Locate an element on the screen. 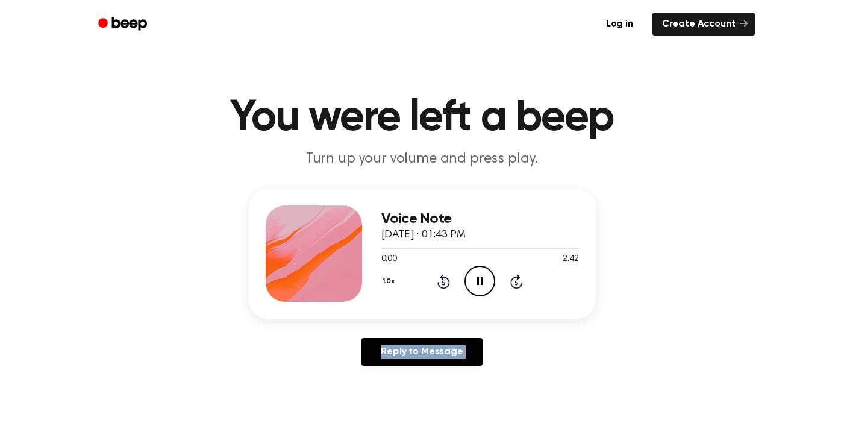 The image size is (844, 423). p: Turn up your volume and press play. is located at coordinates (422, 159).